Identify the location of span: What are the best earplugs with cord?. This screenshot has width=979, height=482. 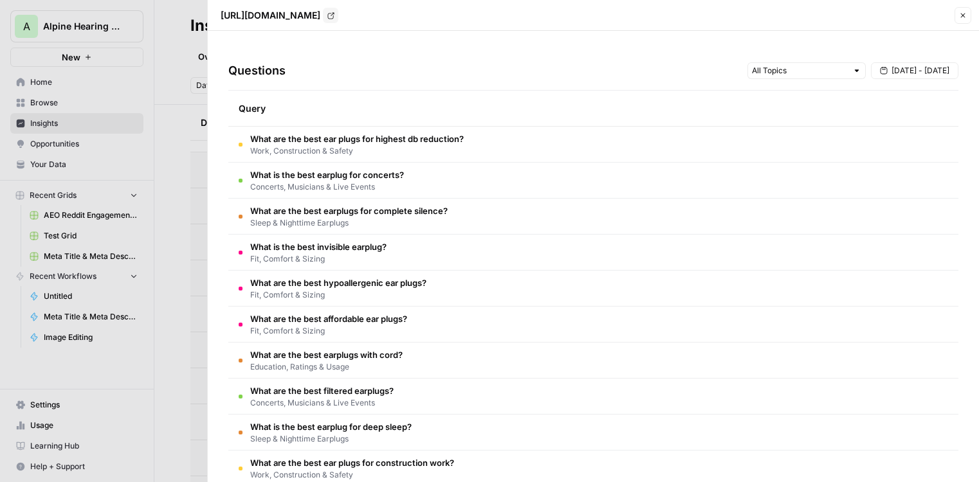
(326, 355).